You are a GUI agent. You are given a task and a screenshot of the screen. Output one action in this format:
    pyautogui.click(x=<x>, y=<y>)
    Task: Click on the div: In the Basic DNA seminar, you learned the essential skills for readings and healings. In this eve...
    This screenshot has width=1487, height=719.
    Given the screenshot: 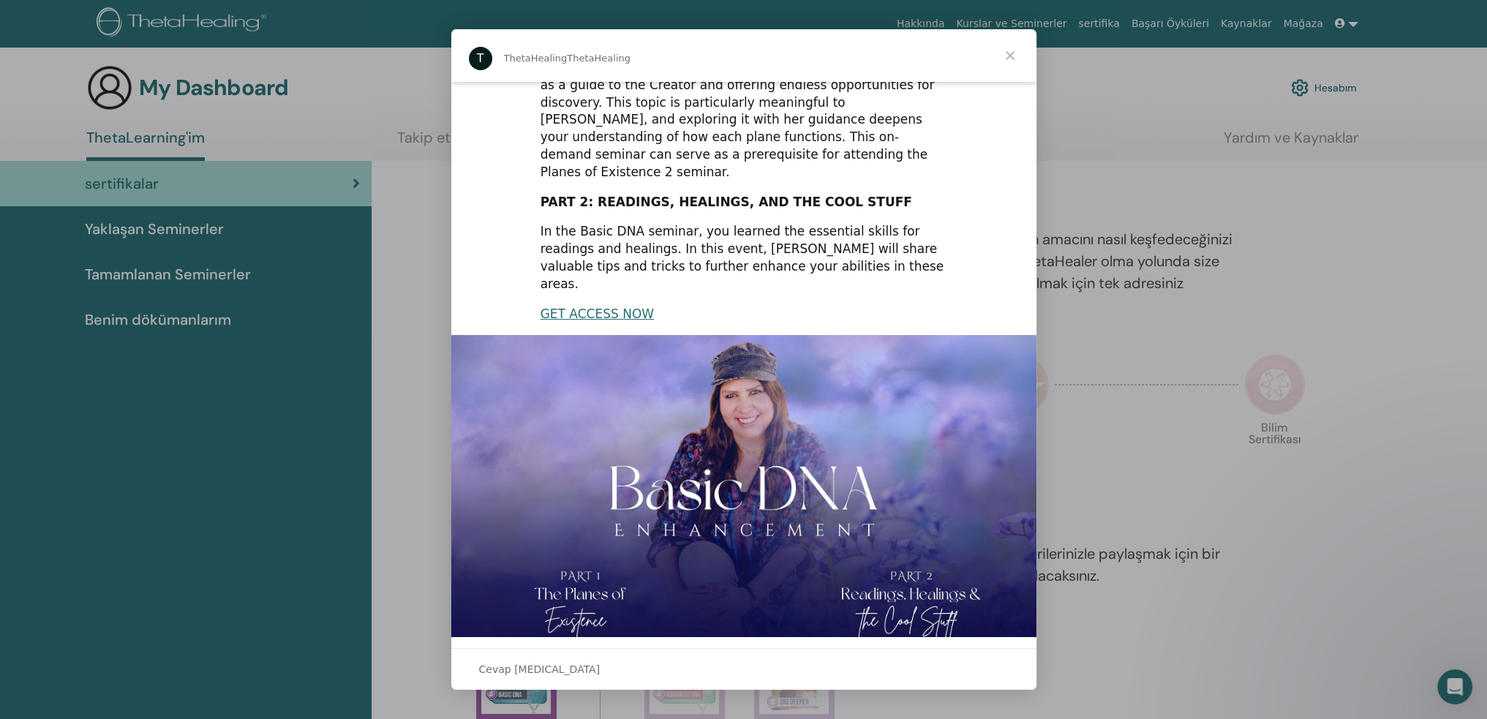 What is the action you would take?
    pyautogui.click(x=744, y=257)
    